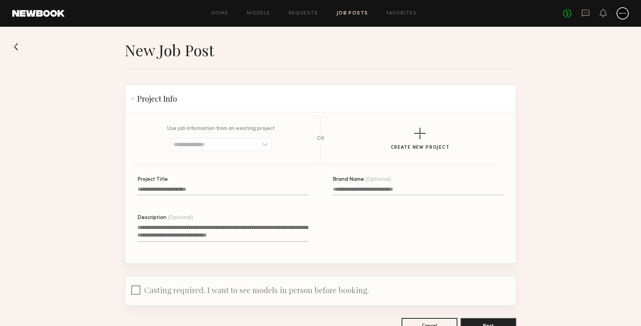 This screenshot has height=326, width=641. Describe the element at coordinates (223, 191) in the screenshot. I see `input: Project Title` at that location.